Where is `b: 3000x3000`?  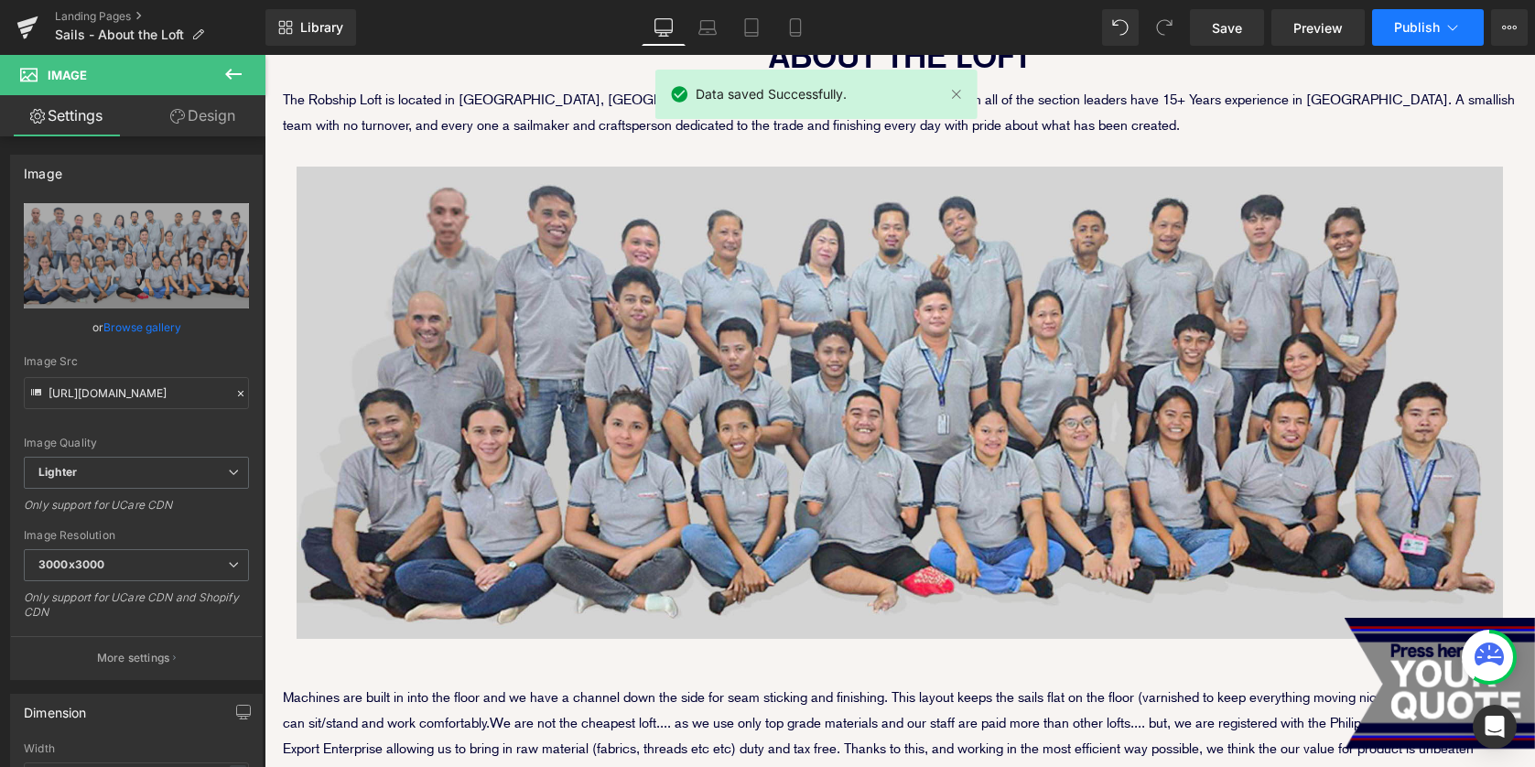 b: 3000x3000 is located at coordinates (71, 564).